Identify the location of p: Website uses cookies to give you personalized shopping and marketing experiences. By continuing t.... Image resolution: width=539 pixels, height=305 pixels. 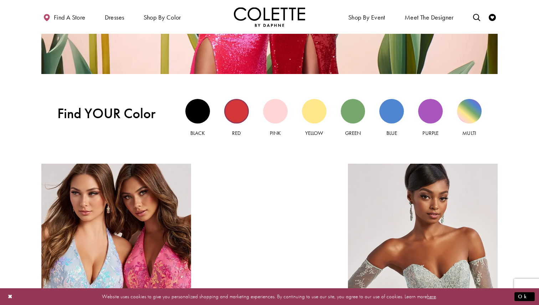
(269, 297).